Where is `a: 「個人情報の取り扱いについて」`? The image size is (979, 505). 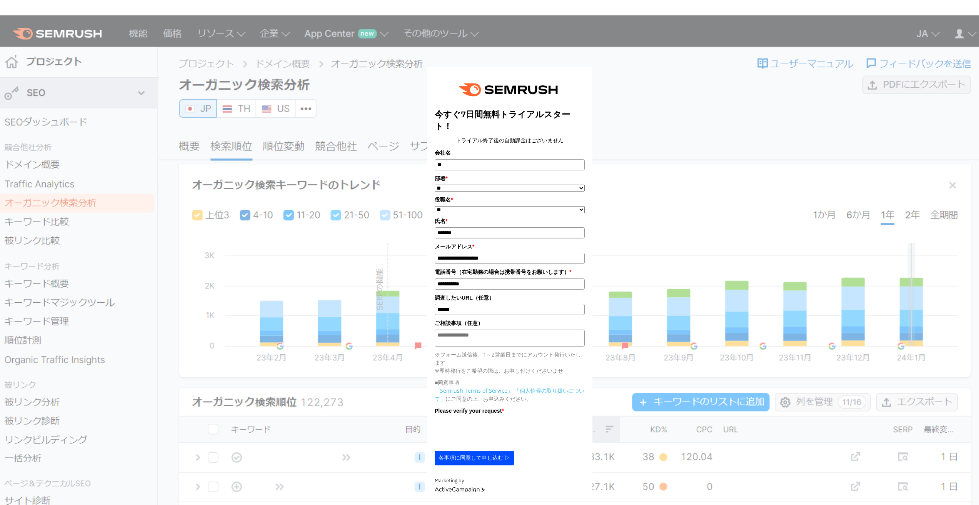
a: 「個人情報の取り扱いについて」 is located at coordinates (509, 394).